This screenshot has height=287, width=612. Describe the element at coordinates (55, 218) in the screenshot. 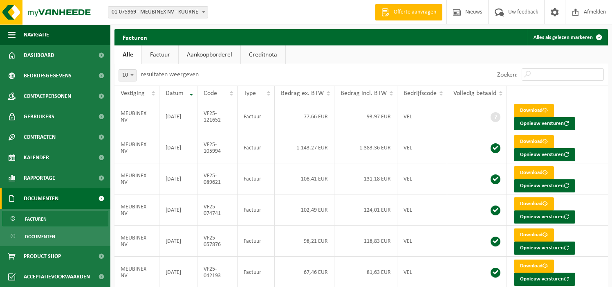

I see `a: Facturen` at that location.